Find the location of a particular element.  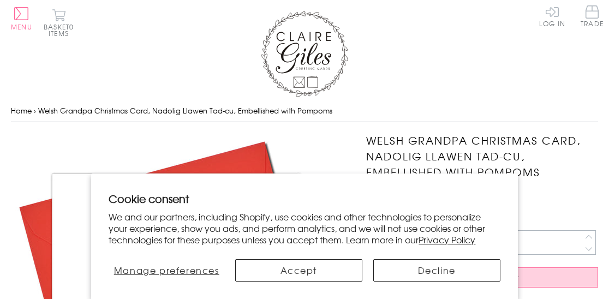

button: Manage preferences is located at coordinates (167, 270).